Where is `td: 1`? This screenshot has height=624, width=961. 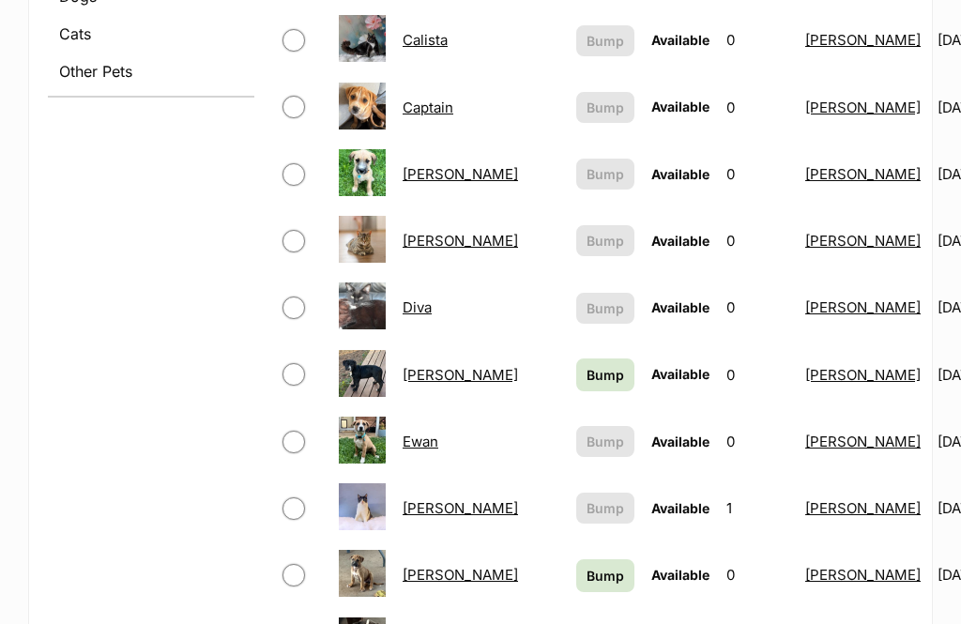
td: 1 is located at coordinates (758, 508).